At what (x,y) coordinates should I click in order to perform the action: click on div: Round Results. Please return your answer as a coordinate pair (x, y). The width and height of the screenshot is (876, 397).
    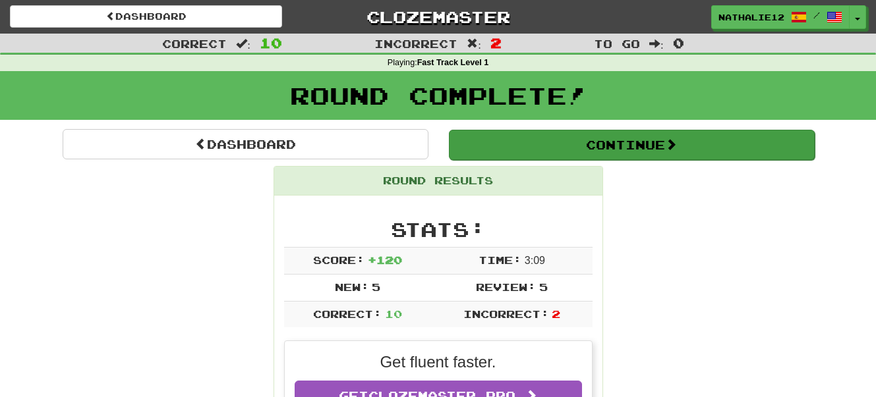
    Looking at the image, I should click on (438, 181).